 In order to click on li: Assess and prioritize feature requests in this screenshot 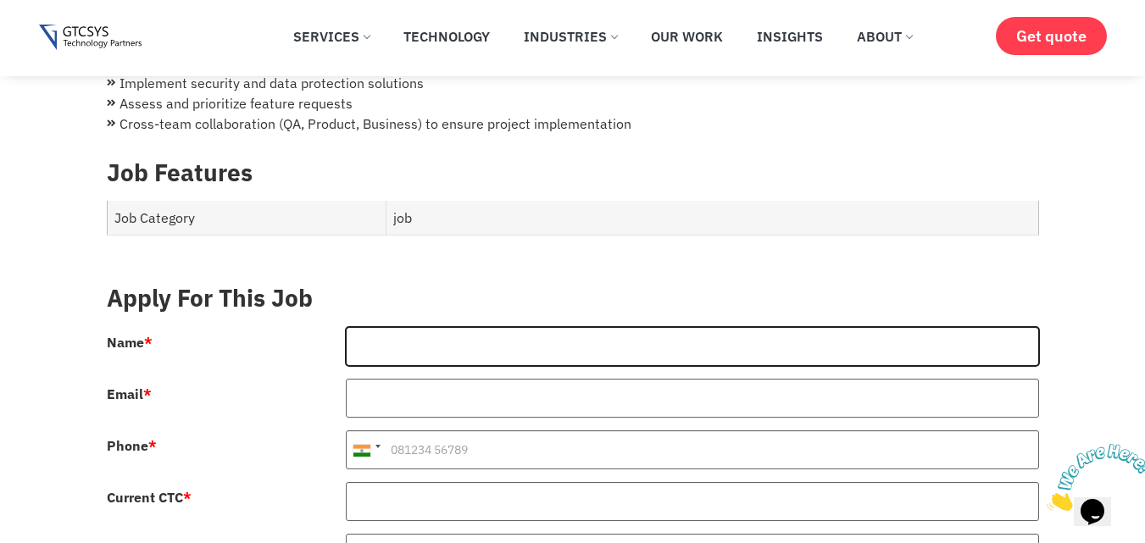, I will do `click(573, 103)`.